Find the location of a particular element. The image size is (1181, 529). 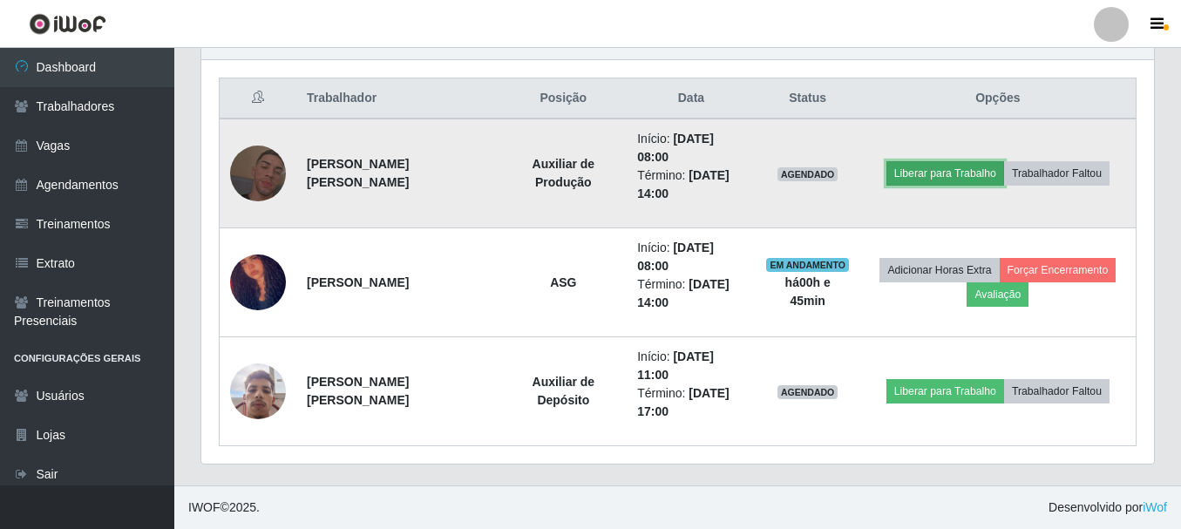

span: Desenvolvido por is located at coordinates (1108, 507).